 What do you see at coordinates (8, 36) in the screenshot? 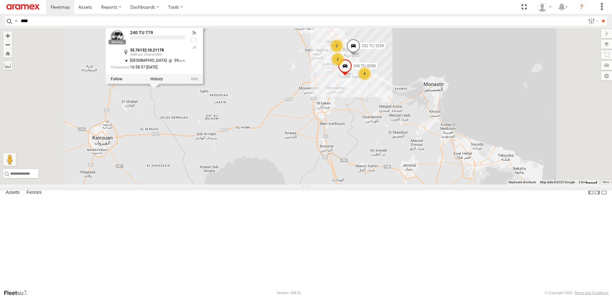
I see `button: Zoom in` at bounding box center [8, 36].